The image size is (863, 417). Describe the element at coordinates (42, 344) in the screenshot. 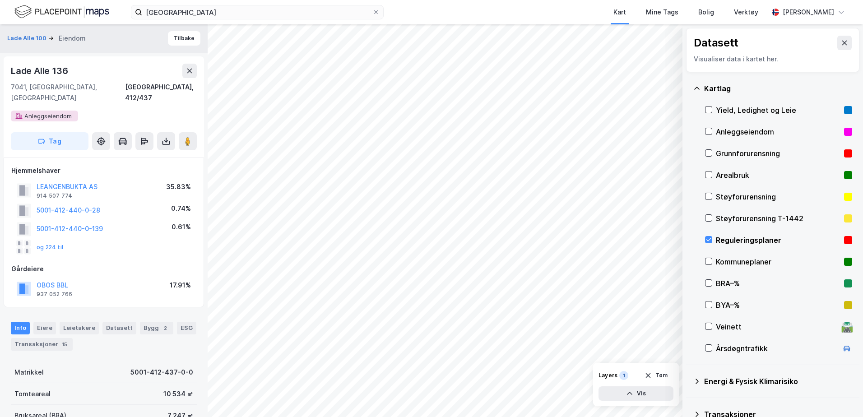

I see `div: Transaksjoner` at that location.